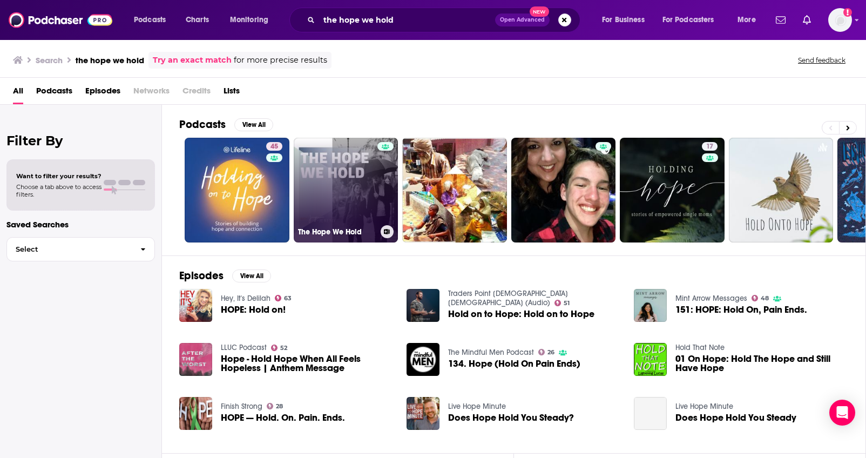  What do you see at coordinates (699, 347) in the screenshot?
I see `a: Hold That Note` at bounding box center [699, 347].